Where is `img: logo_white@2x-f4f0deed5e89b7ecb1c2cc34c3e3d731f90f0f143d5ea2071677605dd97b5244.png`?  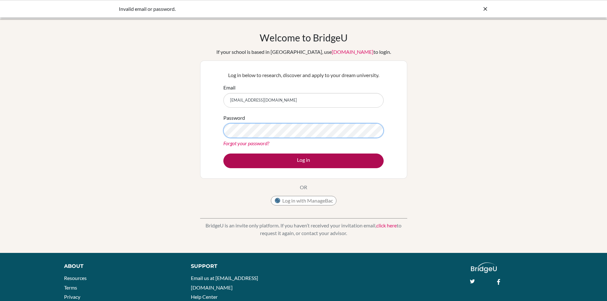 img: logo_white@2x-f4f0deed5e89b7ecb1c2cc34c3e3d731f90f0f143d5ea2071677605dd97b5244.png is located at coordinates (484, 268).